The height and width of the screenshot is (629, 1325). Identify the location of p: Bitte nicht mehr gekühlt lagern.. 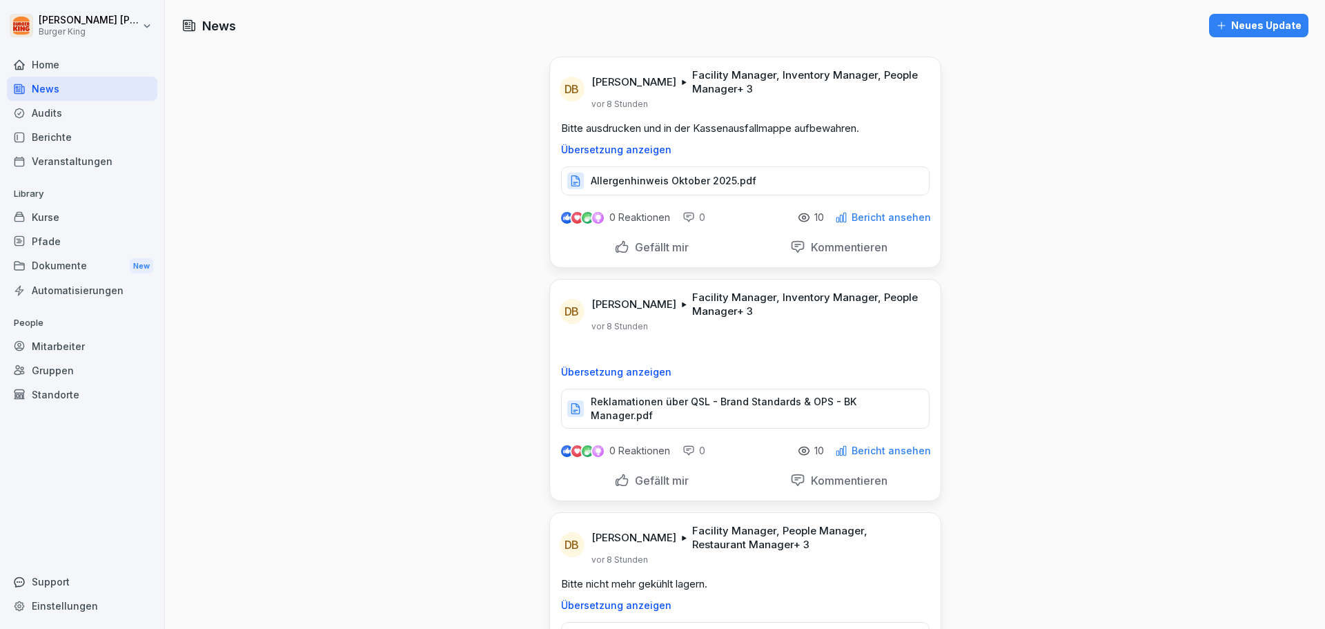
(746, 584).